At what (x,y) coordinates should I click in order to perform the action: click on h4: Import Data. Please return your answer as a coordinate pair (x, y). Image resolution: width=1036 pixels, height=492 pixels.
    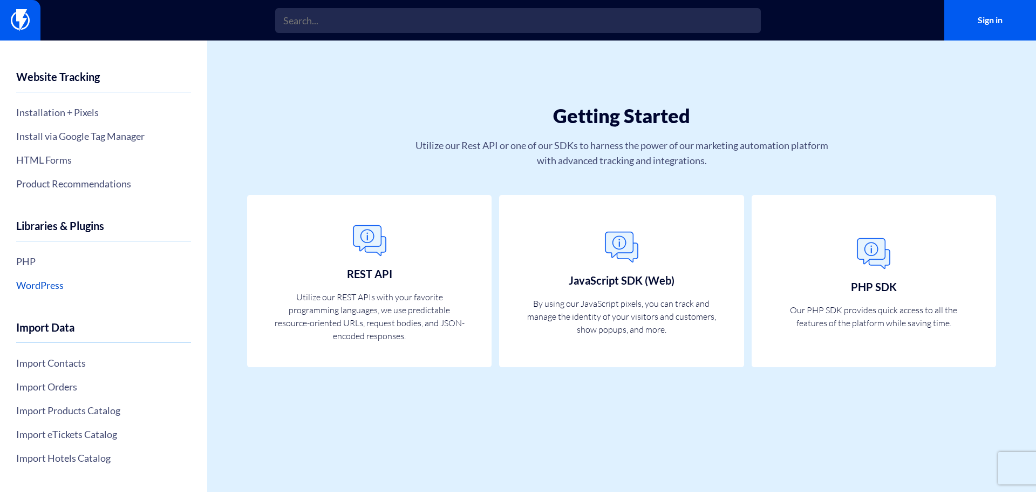
    Looking at the image, I should click on (104, 332).